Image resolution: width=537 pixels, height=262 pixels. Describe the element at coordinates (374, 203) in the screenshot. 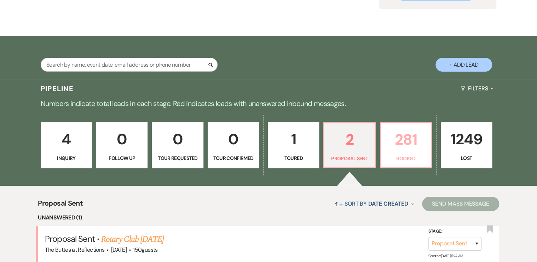

I see `button: Sort By Date Created` at that location.